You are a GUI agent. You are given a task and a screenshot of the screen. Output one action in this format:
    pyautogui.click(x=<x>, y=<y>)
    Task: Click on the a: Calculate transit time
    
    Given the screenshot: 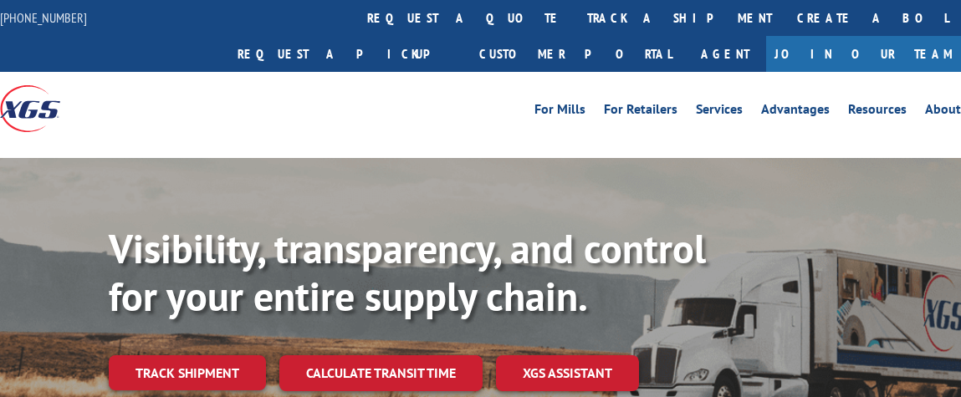 What is the action you would take?
    pyautogui.click(x=381, y=373)
    